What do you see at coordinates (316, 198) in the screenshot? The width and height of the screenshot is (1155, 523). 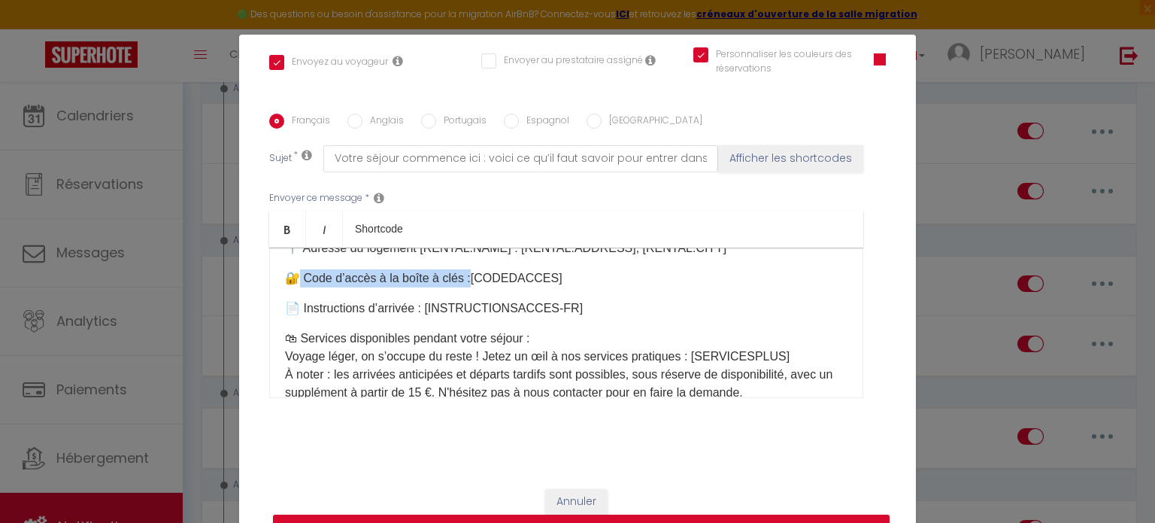 I see `label: Envoyer ce message` at bounding box center [316, 198].